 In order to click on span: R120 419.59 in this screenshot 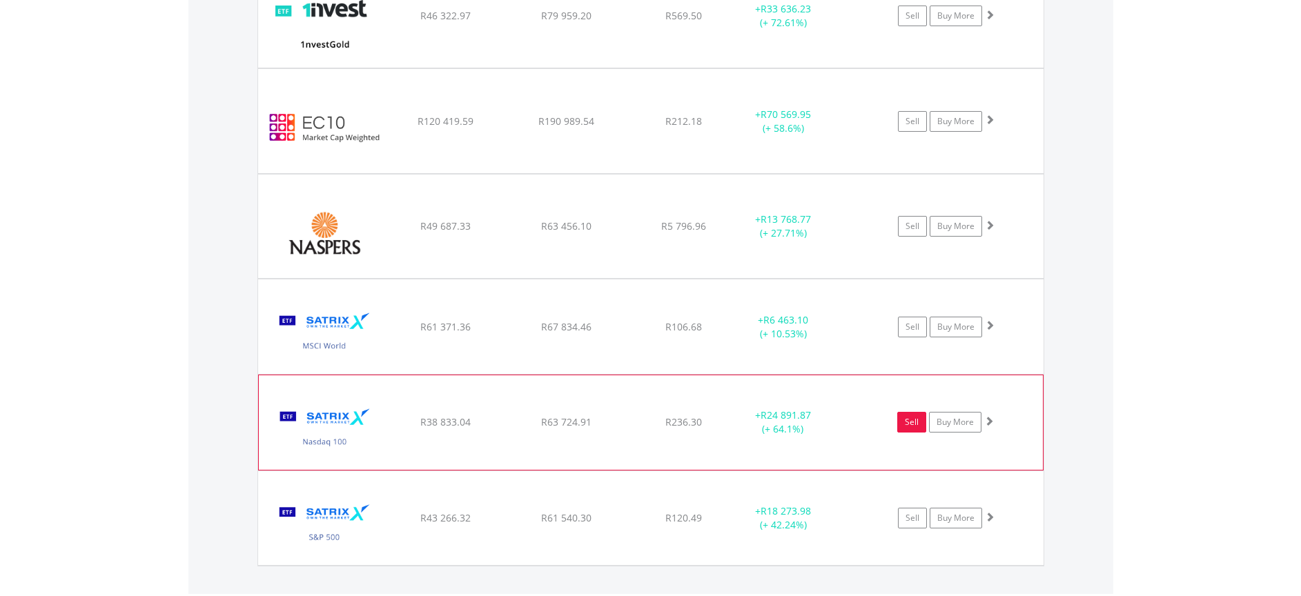, I will do `click(445, 121)`.